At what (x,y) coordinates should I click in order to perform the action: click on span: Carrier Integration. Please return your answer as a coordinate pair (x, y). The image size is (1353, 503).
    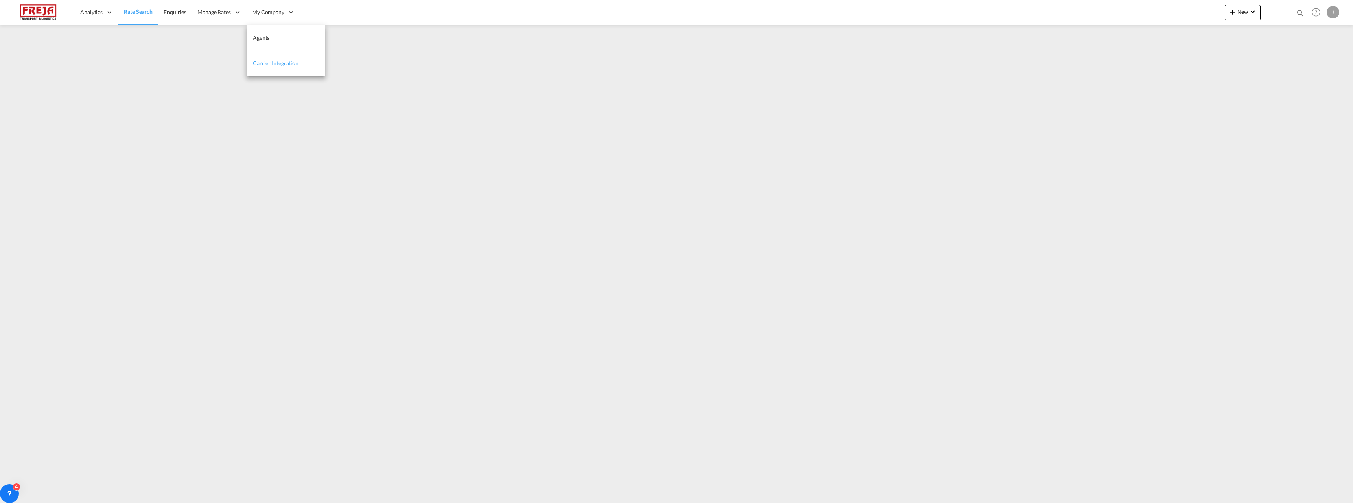
    Looking at the image, I should click on (276, 63).